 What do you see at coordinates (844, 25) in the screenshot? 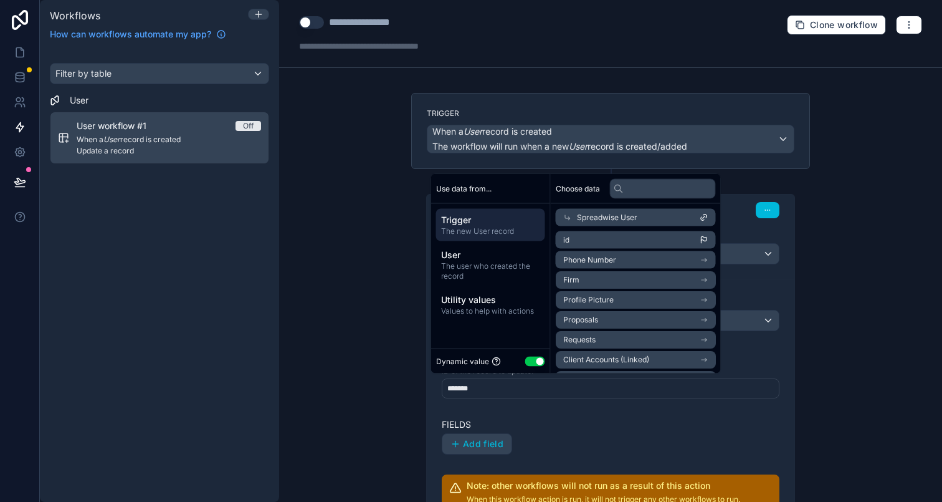
I see `span: Clone workflow` at bounding box center [844, 25].